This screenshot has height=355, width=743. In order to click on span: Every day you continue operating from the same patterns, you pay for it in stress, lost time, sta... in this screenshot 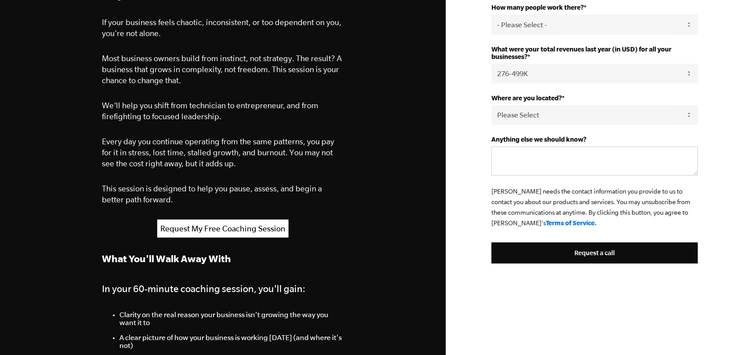, I will do `click(218, 152)`.